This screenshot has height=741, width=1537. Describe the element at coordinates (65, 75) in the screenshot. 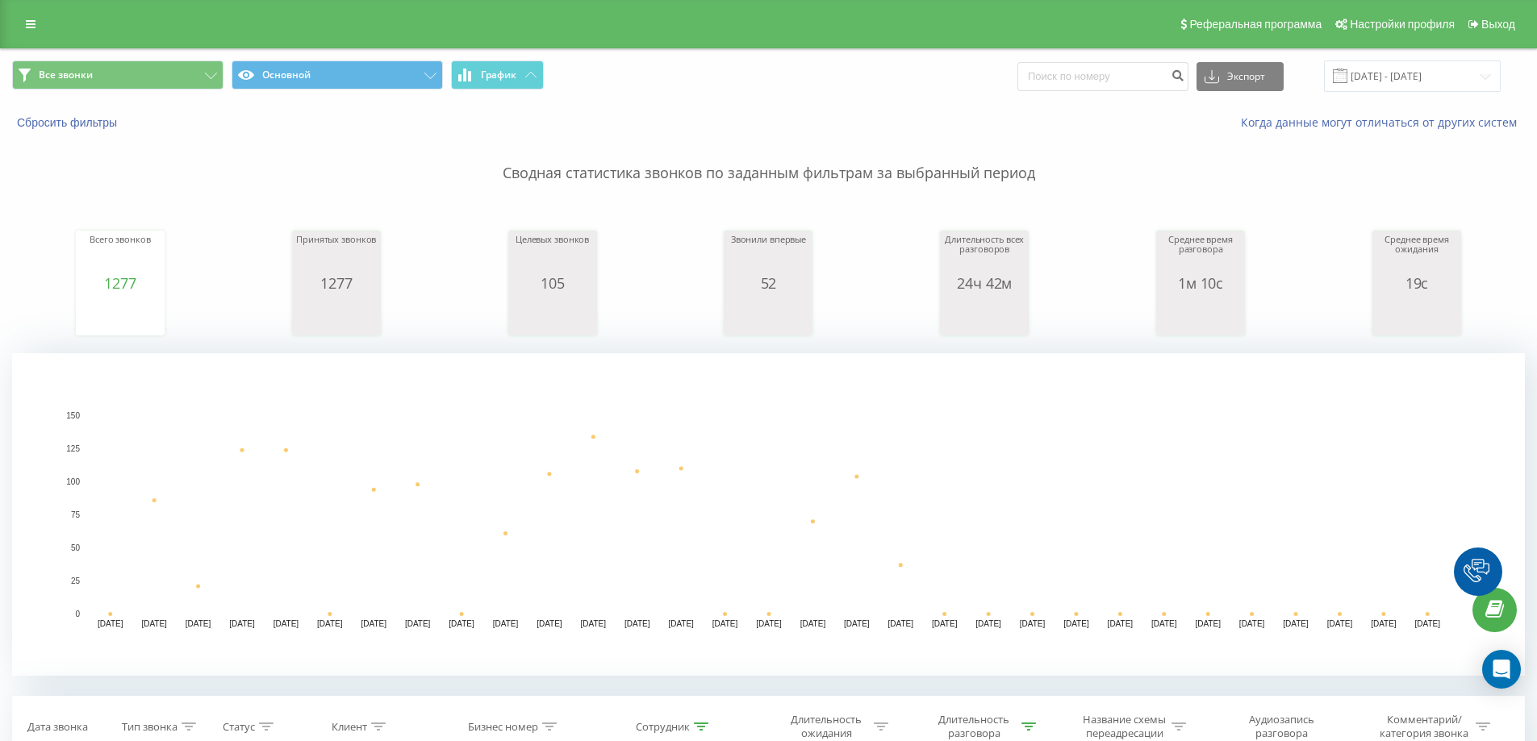

I see `span: Все звонки` at that location.